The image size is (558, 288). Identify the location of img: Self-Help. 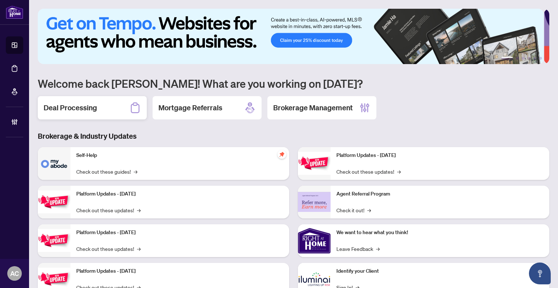
(54, 163).